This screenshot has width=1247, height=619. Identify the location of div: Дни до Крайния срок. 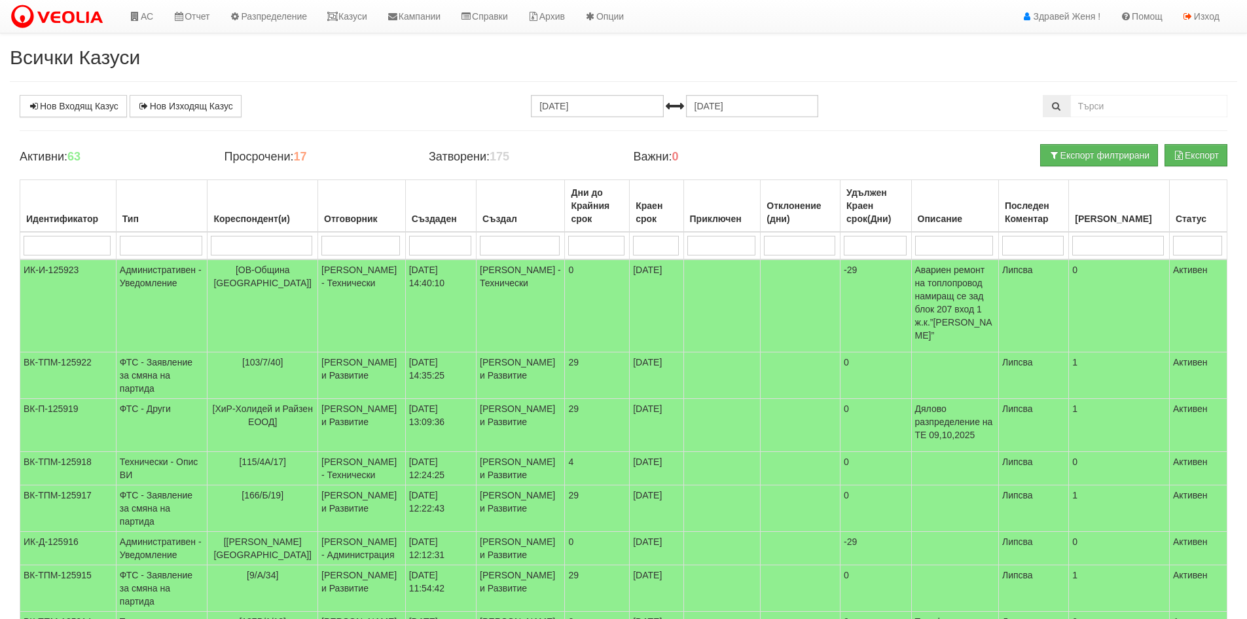
(597, 206).